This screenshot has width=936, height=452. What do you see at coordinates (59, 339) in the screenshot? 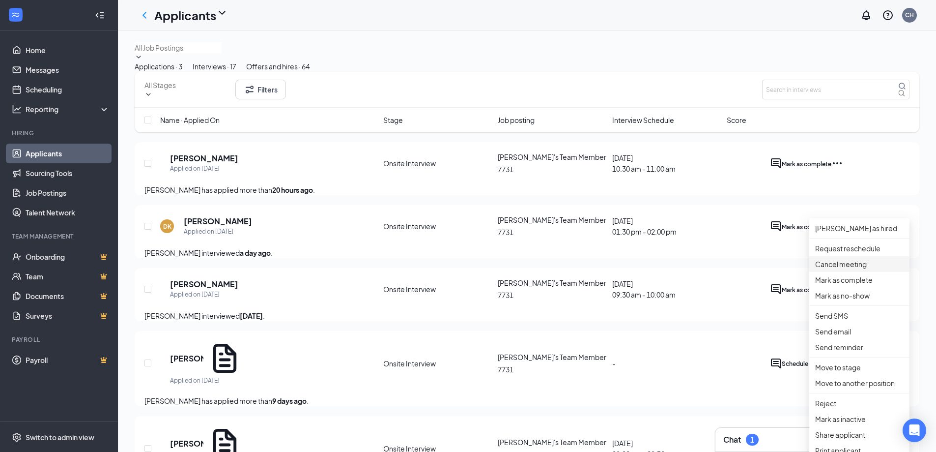
I see `div: Payroll` at bounding box center [59, 339].